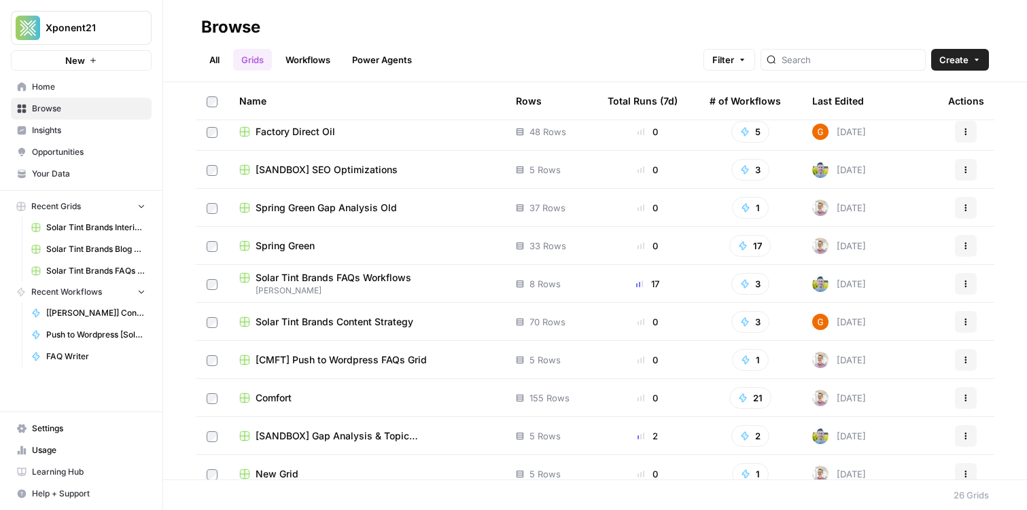 The width and height of the screenshot is (1027, 510). I want to click on div: 26 Grids, so click(971, 495).